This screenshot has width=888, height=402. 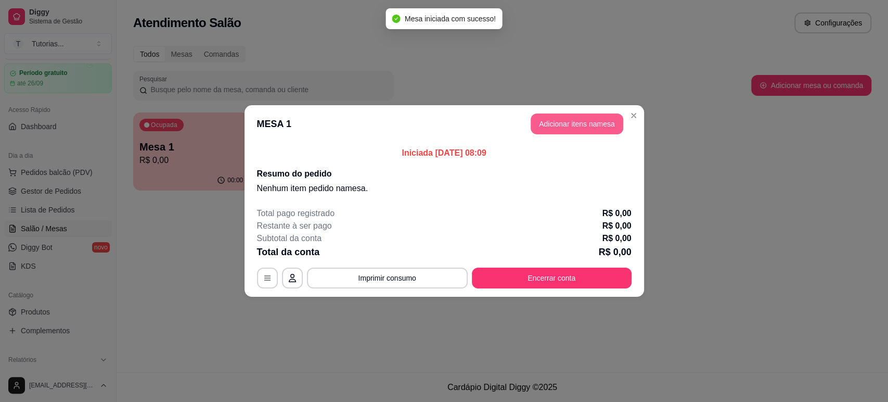 What do you see at coordinates (577, 124) in the screenshot?
I see `button: Adicionar itens namesa` at bounding box center [577, 124].